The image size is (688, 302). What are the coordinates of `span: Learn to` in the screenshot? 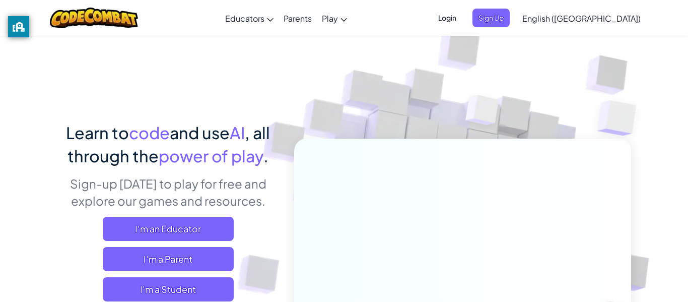 It's located at (97, 132).